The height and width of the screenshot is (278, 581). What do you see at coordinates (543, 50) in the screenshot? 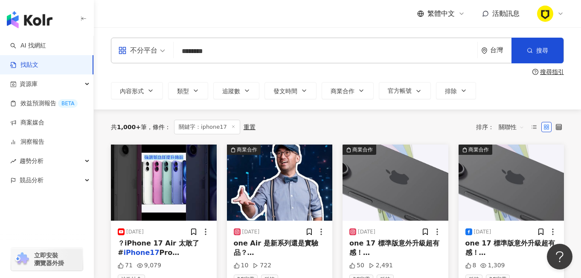
I see `span: 搜尋` at bounding box center [543, 50].